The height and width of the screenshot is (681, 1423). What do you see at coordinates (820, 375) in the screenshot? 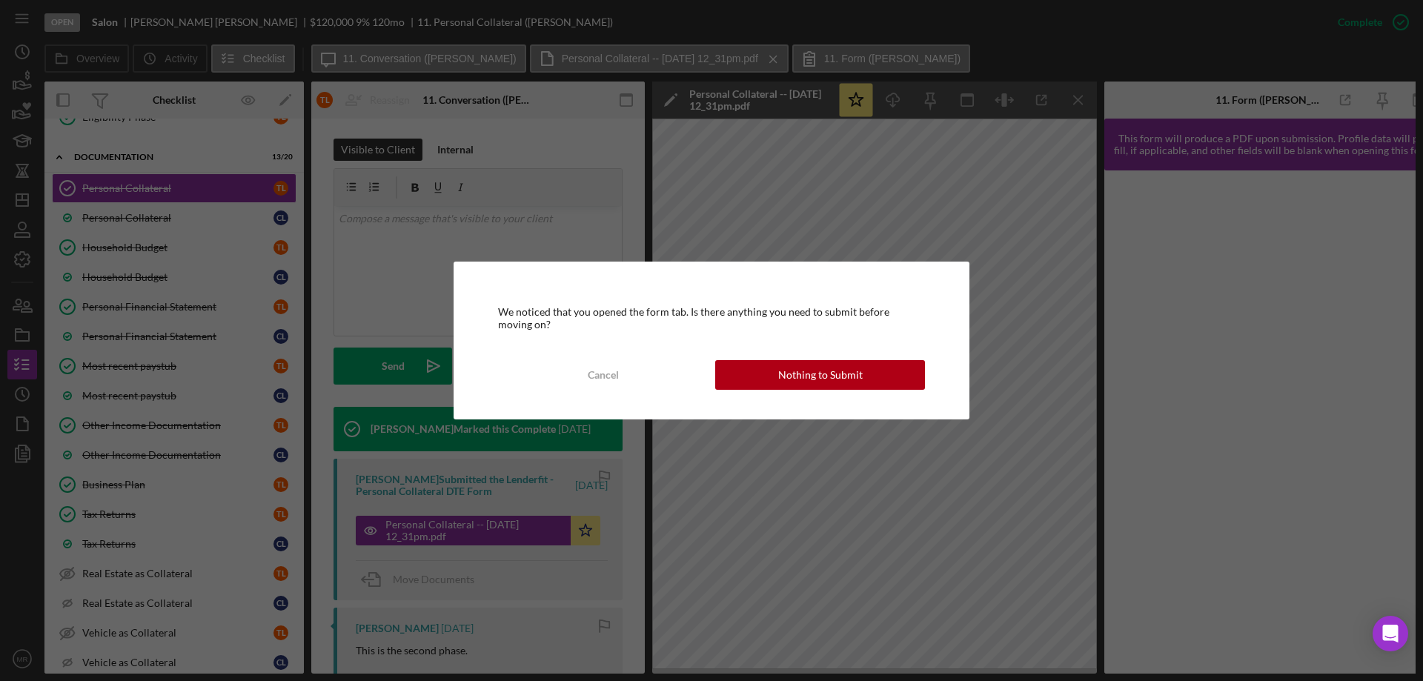
I see `button: Nothing to Submit` at bounding box center [820, 375].